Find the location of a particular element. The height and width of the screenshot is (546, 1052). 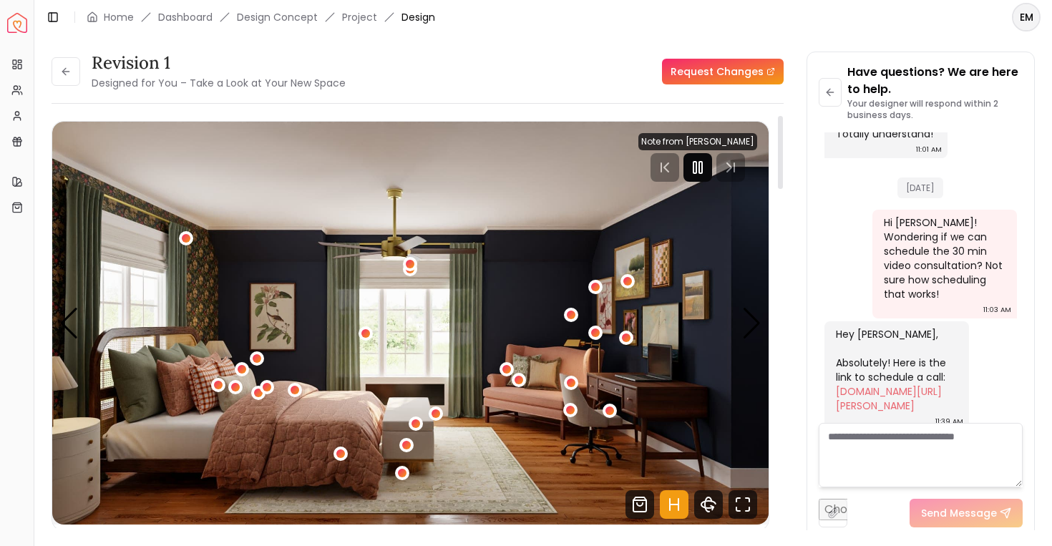

small: Designed for You – Take a Look at Your New Space is located at coordinates (218, 83).